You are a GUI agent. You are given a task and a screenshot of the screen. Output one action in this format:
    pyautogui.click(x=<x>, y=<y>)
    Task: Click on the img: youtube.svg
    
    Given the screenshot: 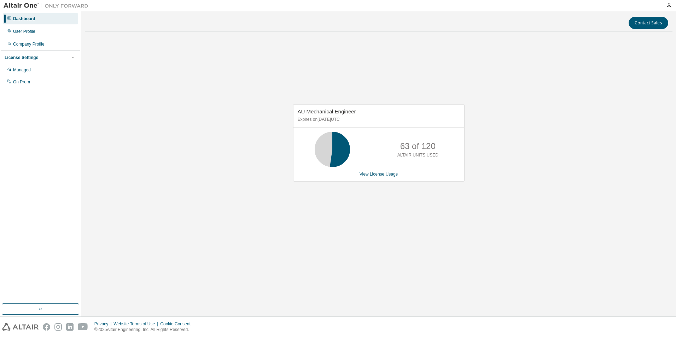 What is the action you would take?
    pyautogui.click(x=83, y=327)
    